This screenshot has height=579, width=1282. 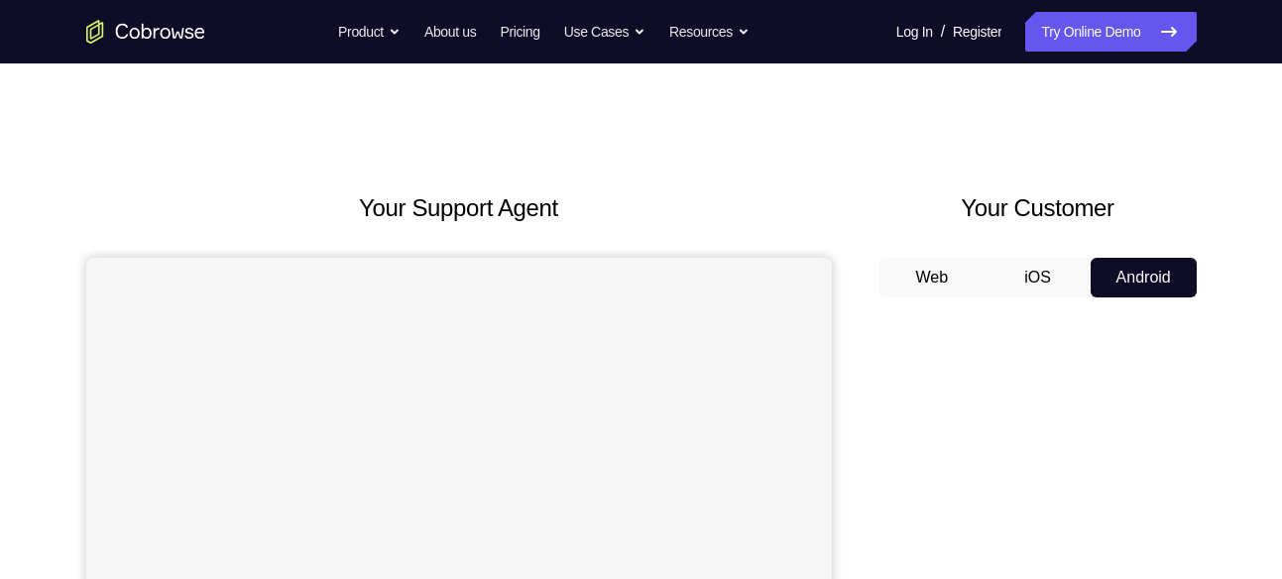 I want to click on h2: Your Customer, so click(x=1038, y=208).